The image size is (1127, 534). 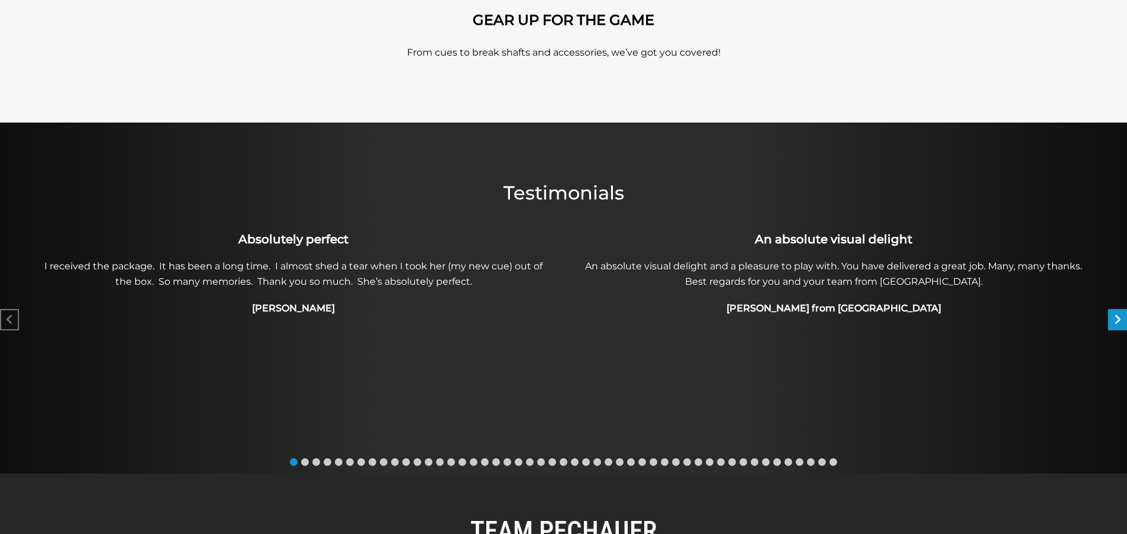 What do you see at coordinates (834, 239) in the screenshot?
I see `h3: An absolute visual delight` at bounding box center [834, 239].